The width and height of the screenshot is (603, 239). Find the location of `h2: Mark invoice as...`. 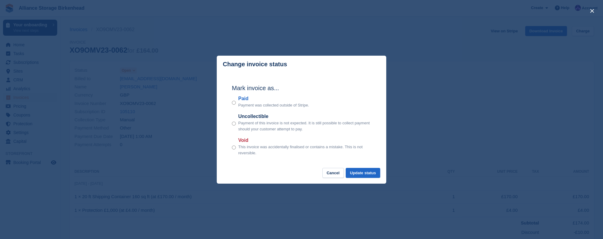

h2: Mark invoice as... is located at coordinates (302, 88).